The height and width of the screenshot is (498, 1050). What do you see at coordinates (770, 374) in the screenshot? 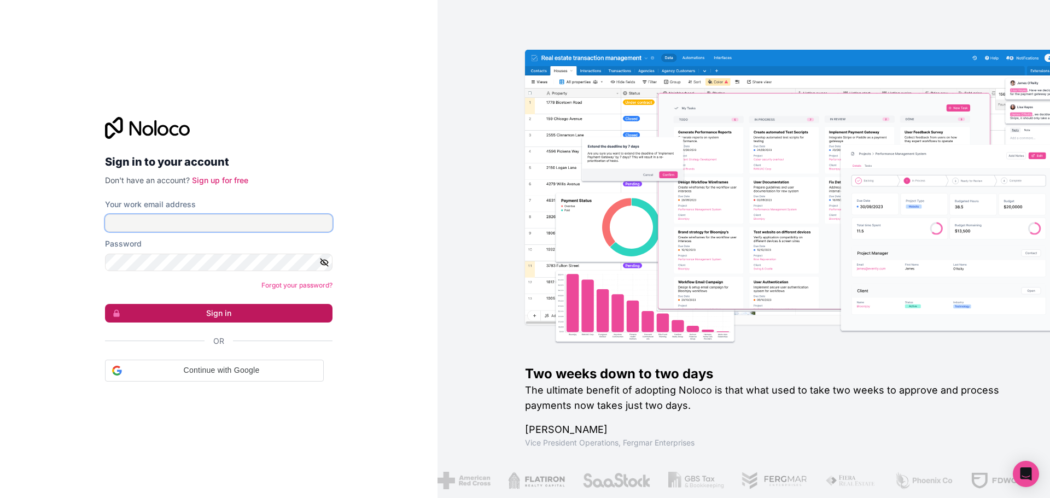
I see `h1: Two weeks down to two days` at bounding box center [770, 374].